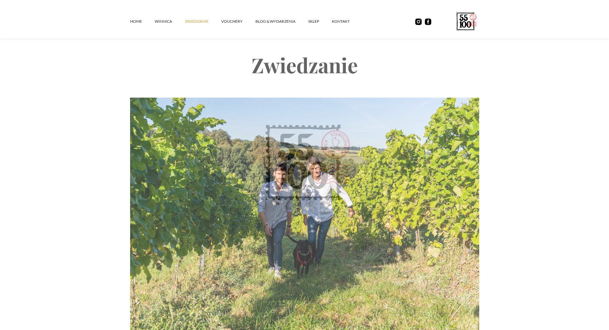 Image resolution: width=609 pixels, height=330 pixels. Describe the element at coordinates (170, 21) in the screenshot. I see `a: winnica` at that location.